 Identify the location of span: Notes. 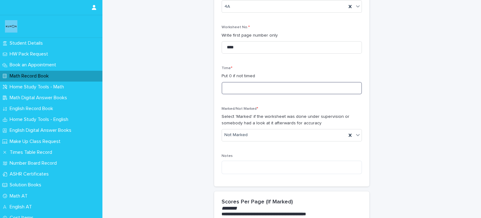
(227, 156).